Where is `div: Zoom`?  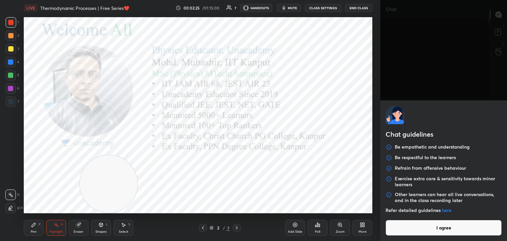 div: Zoom is located at coordinates (340, 232).